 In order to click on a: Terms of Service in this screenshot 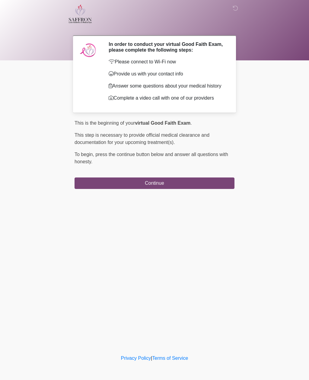, I will do `click(170, 358)`.